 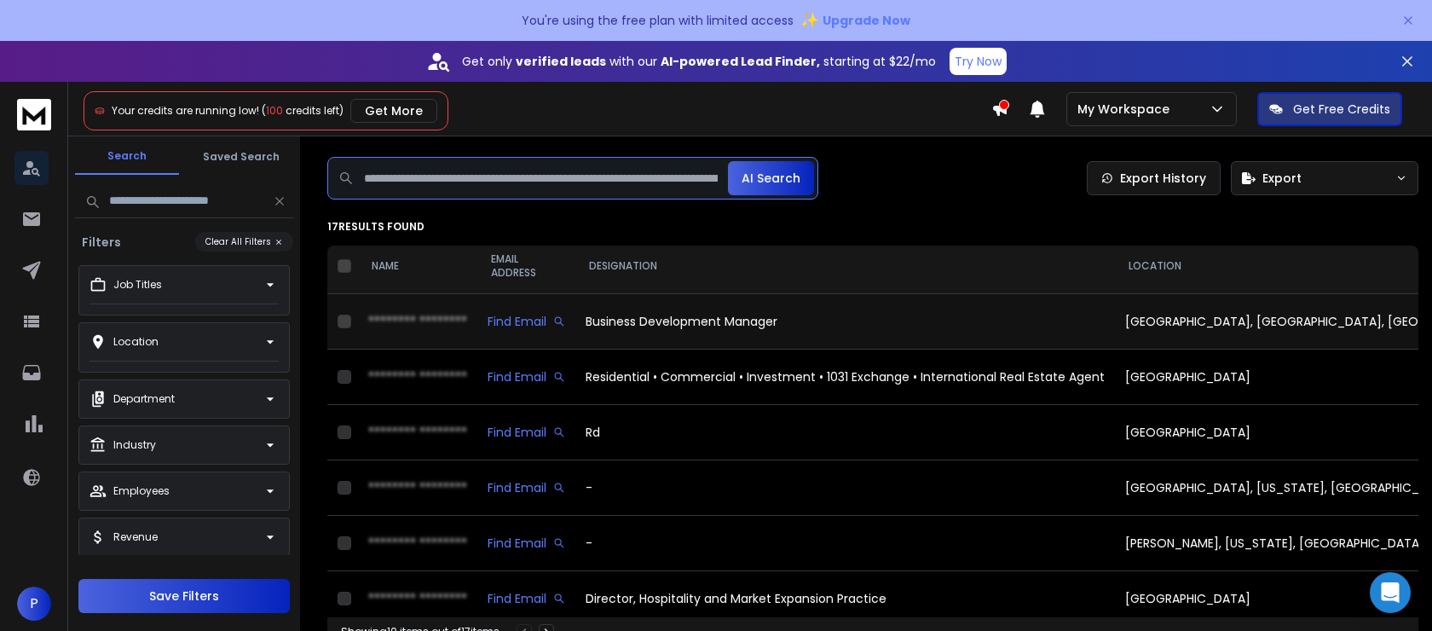 What do you see at coordinates (1341, 109) in the screenshot?
I see `p: Get Free Credits` at bounding box center [1341, 109].